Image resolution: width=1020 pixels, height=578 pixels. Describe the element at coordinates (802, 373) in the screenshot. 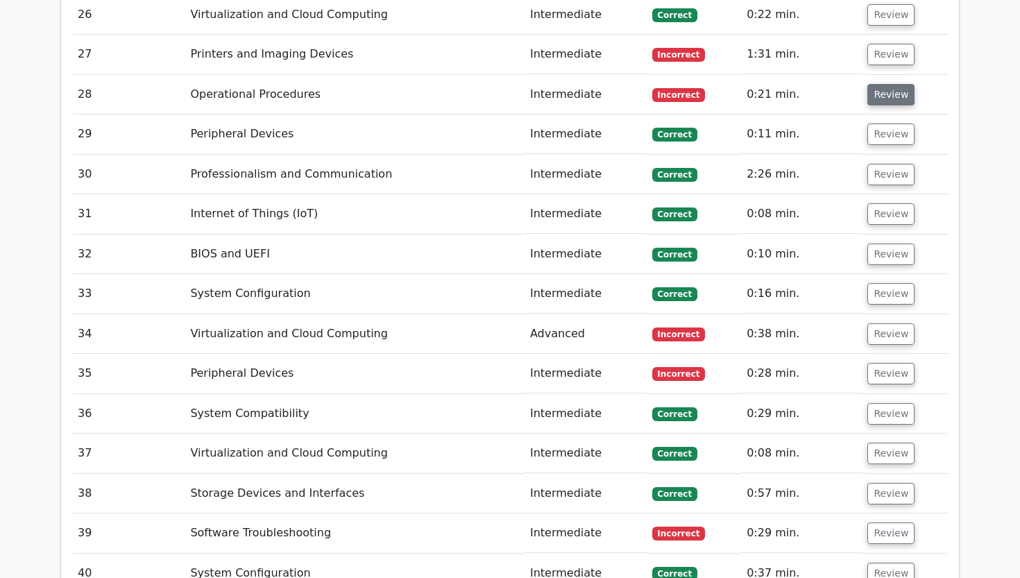

I see `td: 0:28 min.` at that location.